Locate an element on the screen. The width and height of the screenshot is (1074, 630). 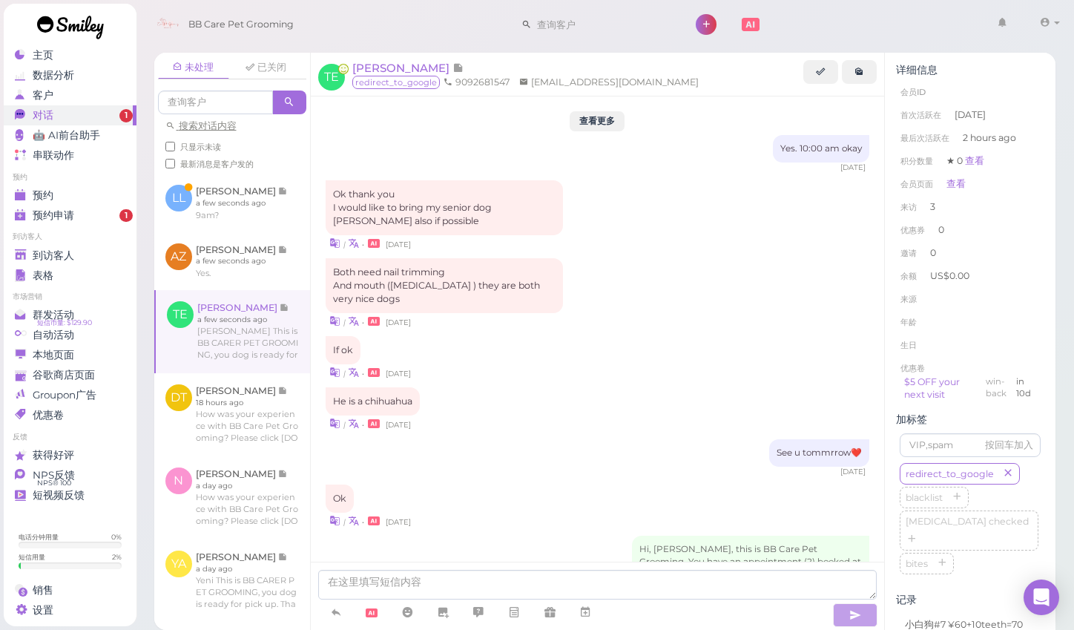
span: 积分数量 is located at coordinates (917, 161).